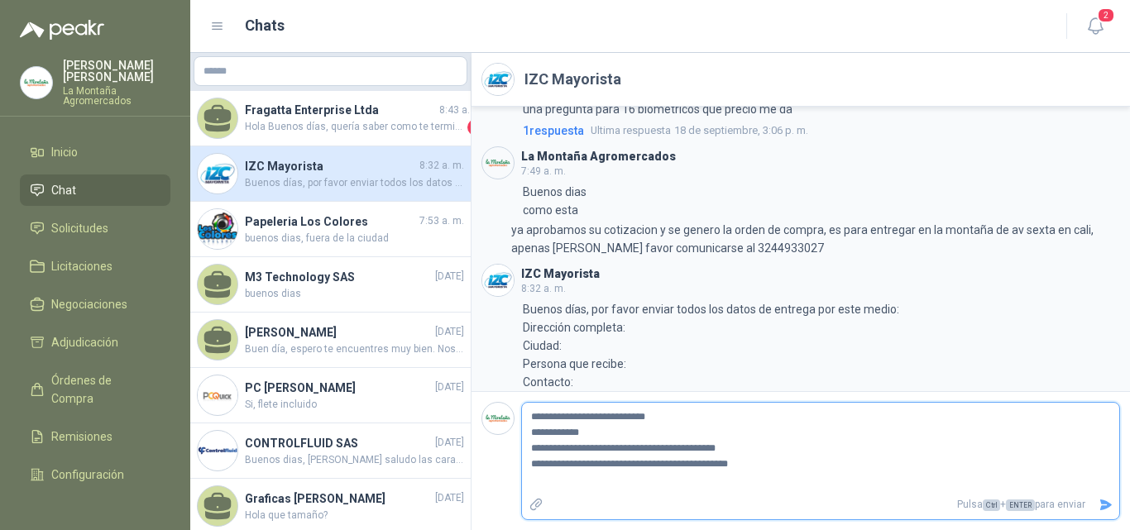  I want to click on p: ya aprobamos su cotizacion y se genero la orden de compra, es para entregar en la montaña de av s..., so click(816, 239).